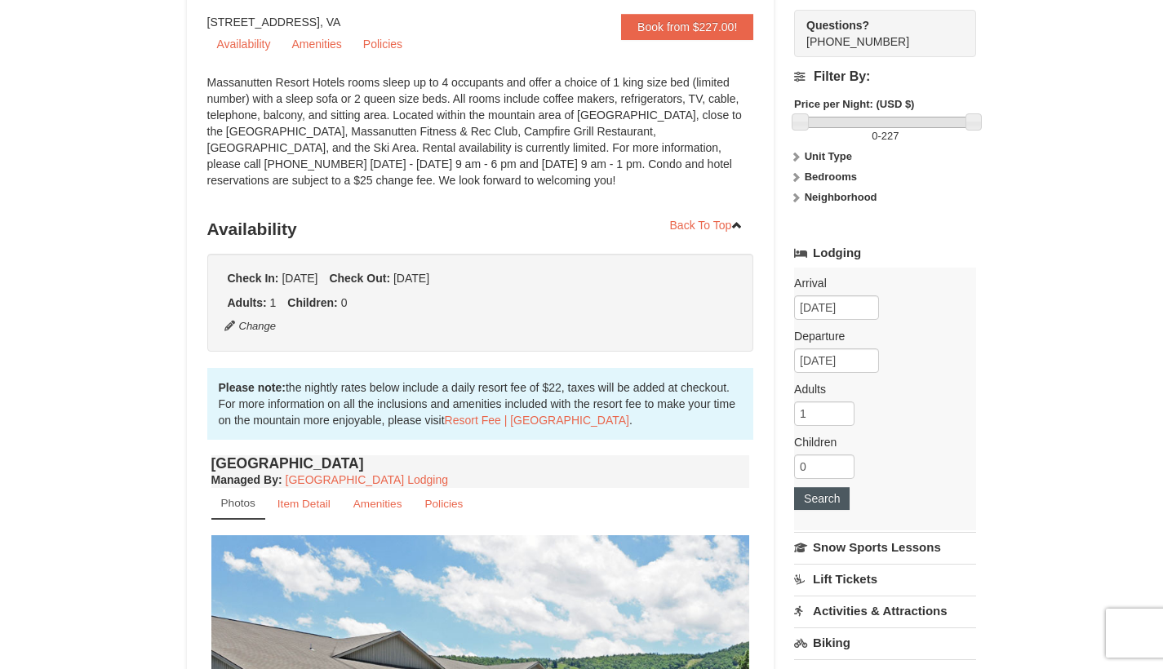 Image resolution: width=1163 pixels, height=669 pixels. Describe the element at coordinates (891, 136) in the screenshot. I see `span: 227` at that location.